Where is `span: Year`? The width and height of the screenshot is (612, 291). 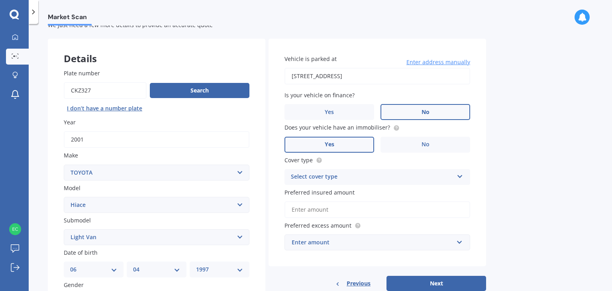
span: Year is located at coordinates (70, 122).